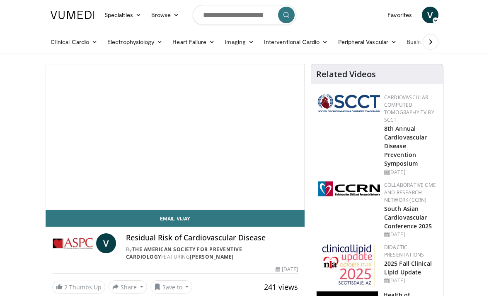 This screenshot has height=296, width=489. I want to click on img: VuMedi Logo, so click(73, 15).